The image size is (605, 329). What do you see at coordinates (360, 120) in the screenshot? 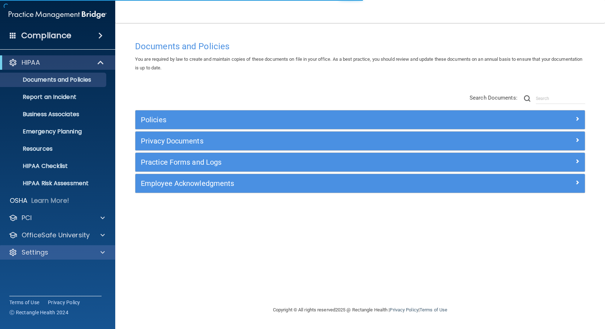
I see `a: Policies` at bounding box center [360, 120].